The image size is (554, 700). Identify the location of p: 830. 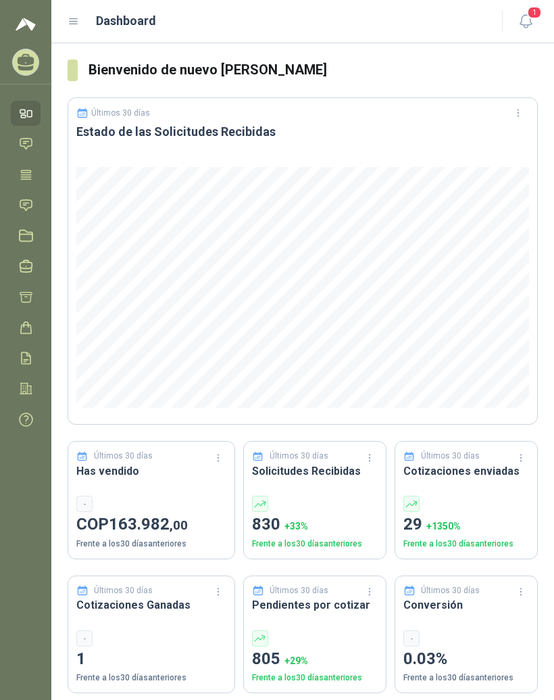
(315, 525).